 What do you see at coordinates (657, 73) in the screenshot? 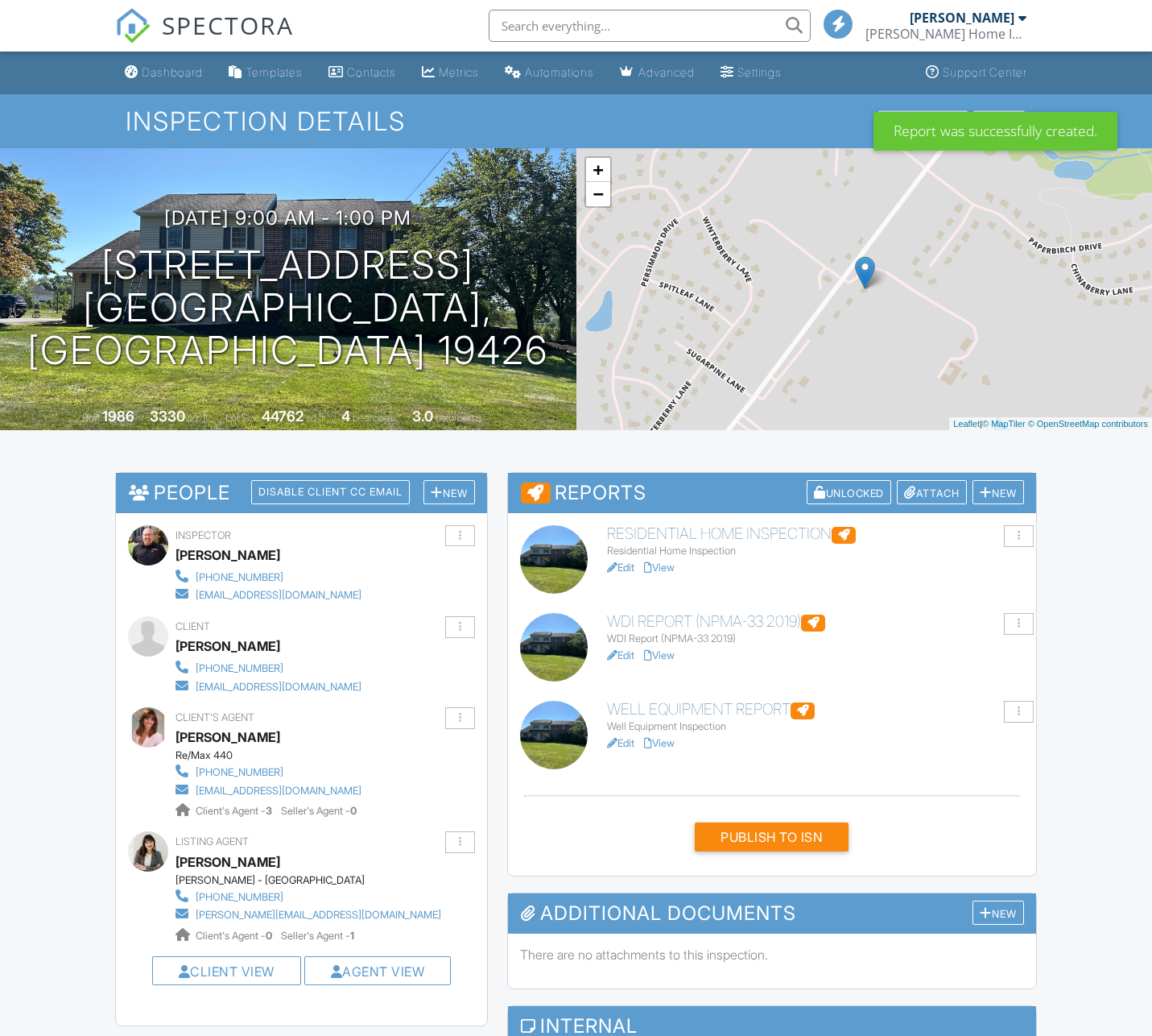
I see `a: Advanced` at bounding box center [657, 73].